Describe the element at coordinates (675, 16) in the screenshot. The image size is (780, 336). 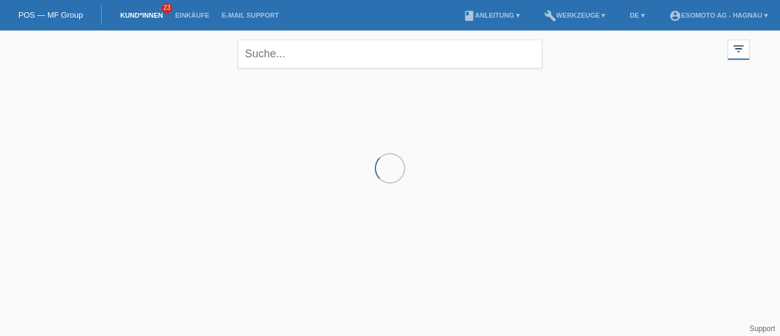
I see `i: account_circle` at that location.